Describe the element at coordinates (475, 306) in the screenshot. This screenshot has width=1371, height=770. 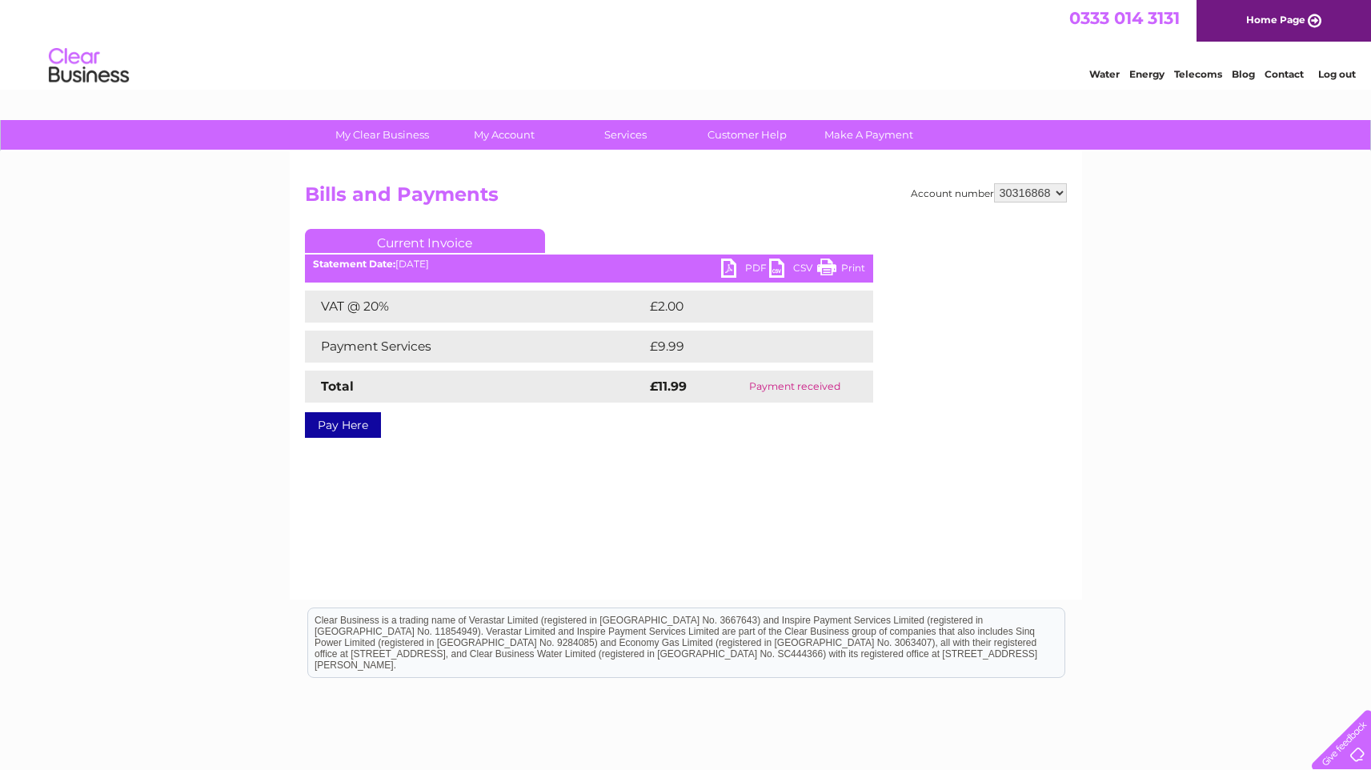
I see `td: VAT @ 20%` at that location.